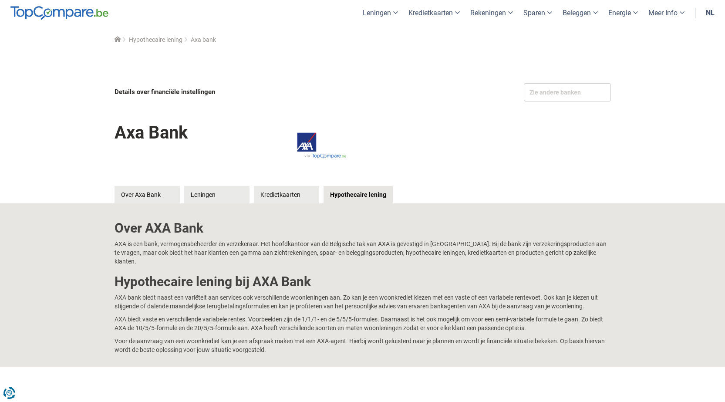 This screenshot has width=725, height=402. What do you see at coordinates (363, 302) in the screenshot?
I see `p: AXA bank biedt naast een variëteit aan services ook verschillende woonleningen aan. Zo kan je een...` at bounding box center [363, 302].